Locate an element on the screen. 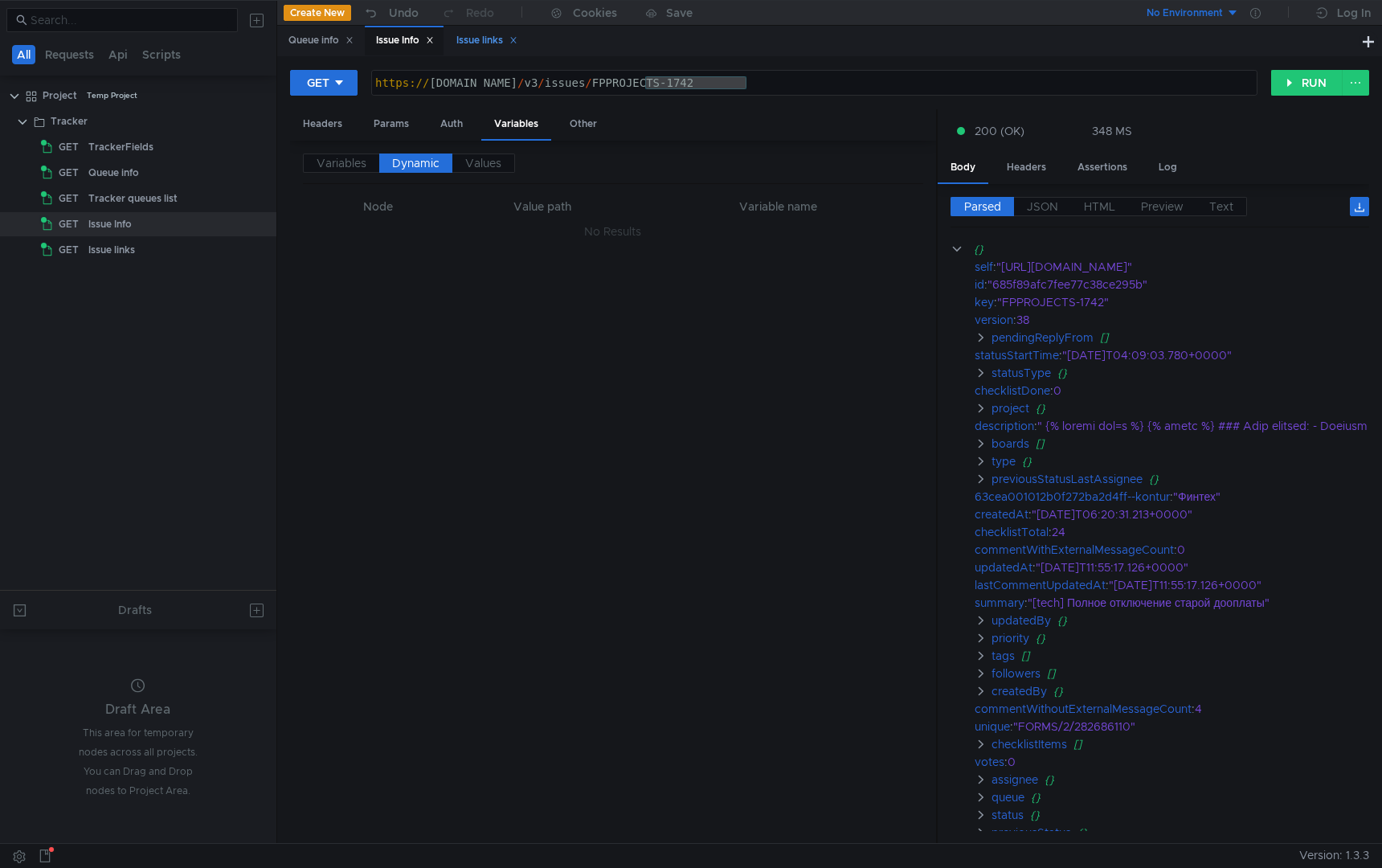 This screenshot has height=868, width=1382. div: Undo is located at coordinates (403, 13).